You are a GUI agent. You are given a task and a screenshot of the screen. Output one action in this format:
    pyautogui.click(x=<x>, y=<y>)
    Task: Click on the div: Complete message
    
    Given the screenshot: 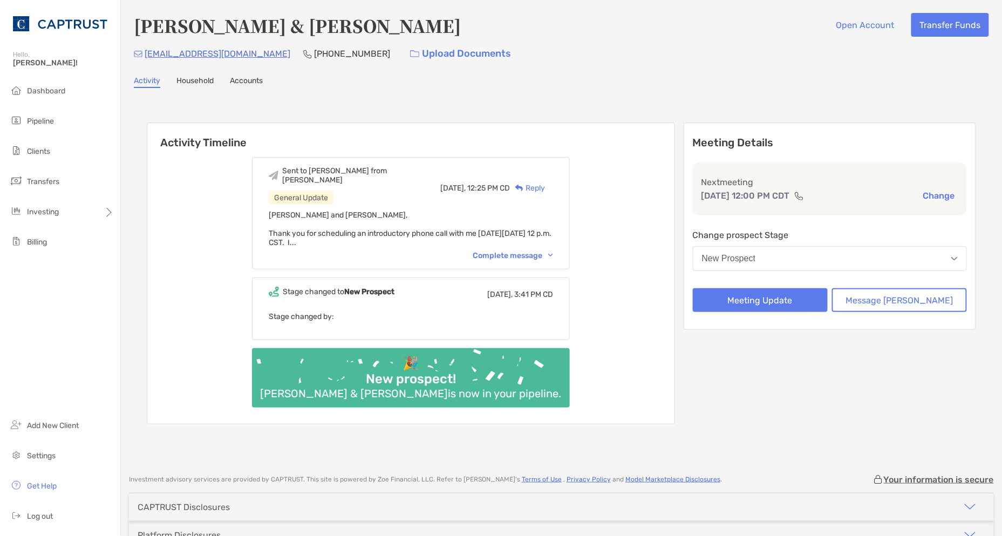 What is the action you would take?
    pyautogui.click(x=512, y=255)
    